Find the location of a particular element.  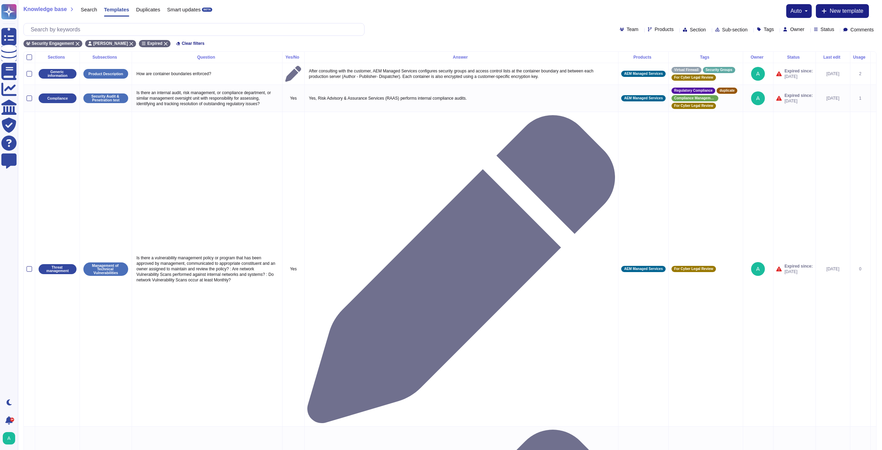

span: Duplicates is located at coordinates (148, 9).